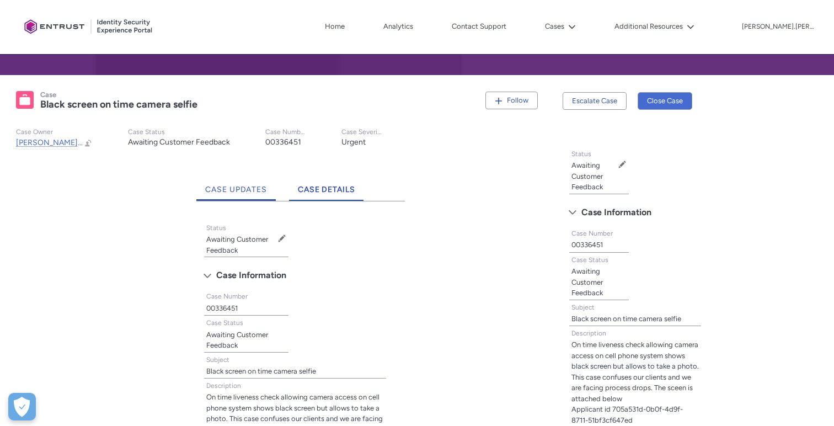 Image resolution: width=834 pixels, height=426 pixels. Describe the element at coordinates (665, 101) in the screenshot. I see `button: Close Case` at that location.